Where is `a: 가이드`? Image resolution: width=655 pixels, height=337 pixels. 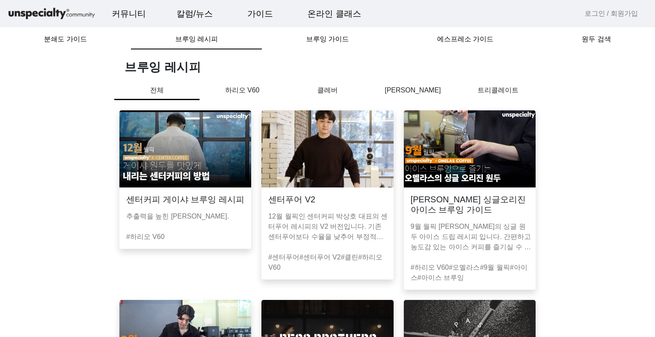 a: 가이드 is located at coordinates (260, 14).